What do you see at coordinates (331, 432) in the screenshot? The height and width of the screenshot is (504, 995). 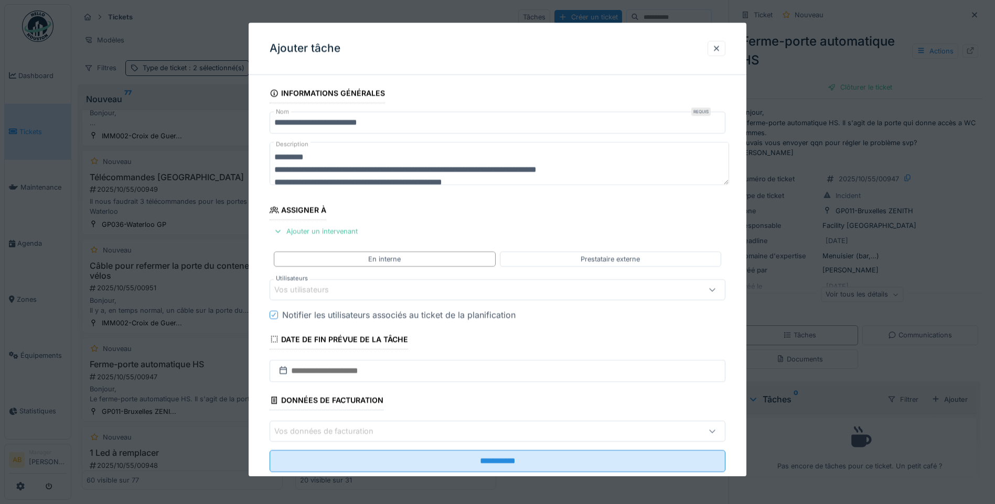 I see `div: Vos données de facturation` at bounding box center [331, 432].